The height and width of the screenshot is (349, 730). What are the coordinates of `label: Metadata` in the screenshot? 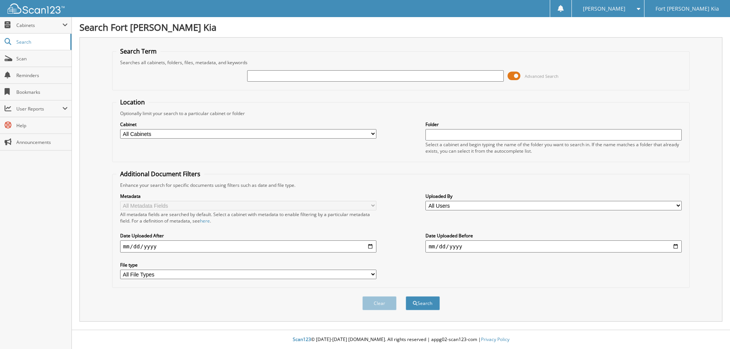 It's located at (248, 196).